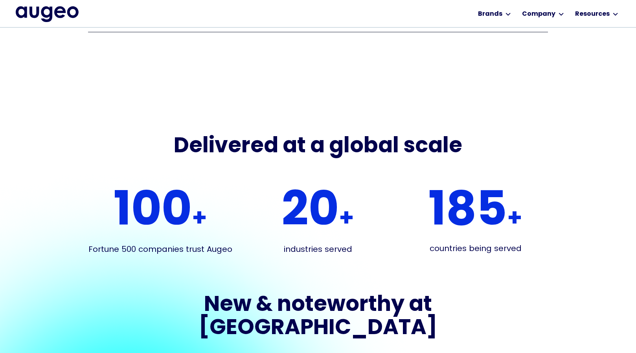 The image size is (636, 353). I want to click on span: 185, so click(468, 213).